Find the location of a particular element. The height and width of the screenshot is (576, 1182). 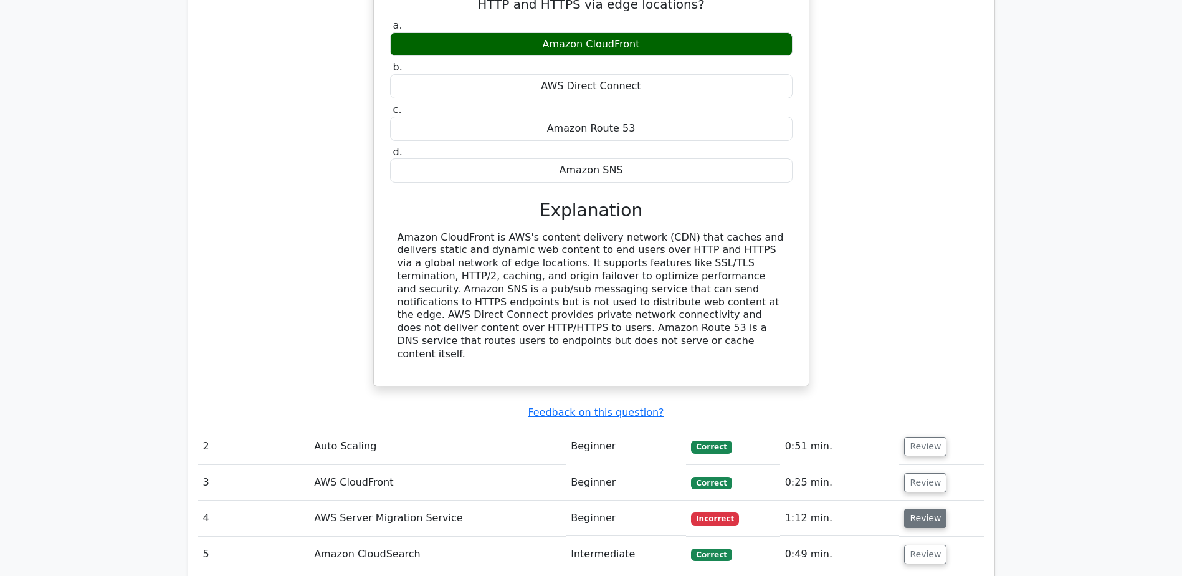

div: AWS Direct Connect is located at coordinates (591, 86).